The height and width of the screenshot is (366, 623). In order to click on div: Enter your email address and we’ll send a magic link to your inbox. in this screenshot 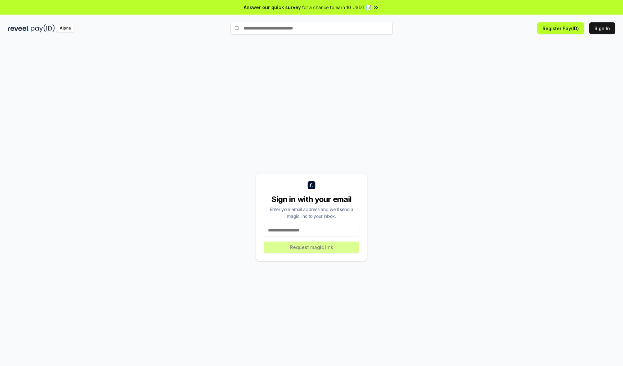, I will do `click(311, 213)`.